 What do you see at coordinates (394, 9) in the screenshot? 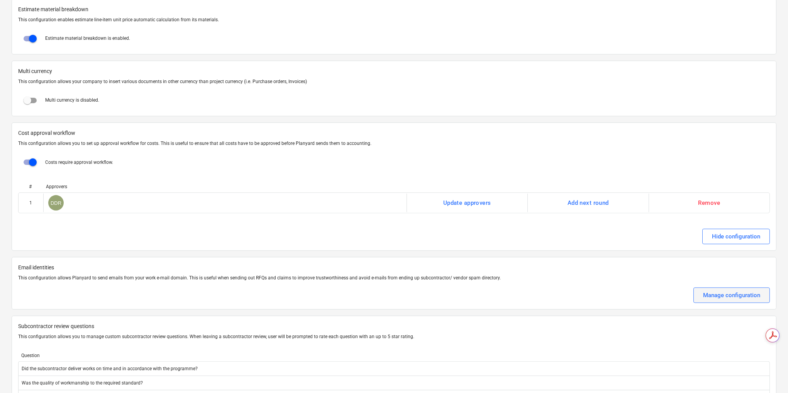
I see `span: Estimate material breakdown` at bounding box center [394, 9].